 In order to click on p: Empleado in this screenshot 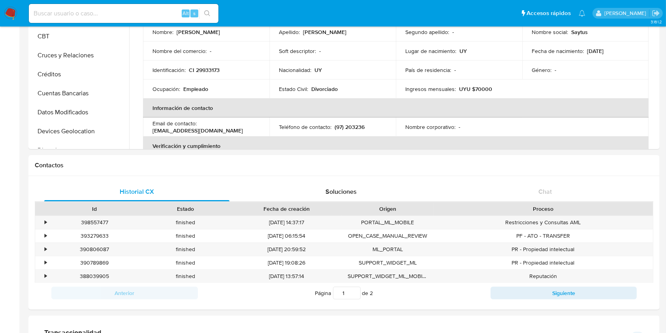, I will do `click(196, 89)`.